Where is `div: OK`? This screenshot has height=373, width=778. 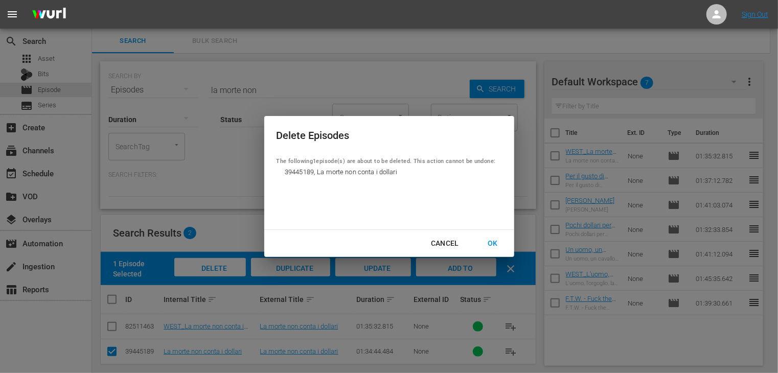 div: OK is located at coordinates (492, 243).